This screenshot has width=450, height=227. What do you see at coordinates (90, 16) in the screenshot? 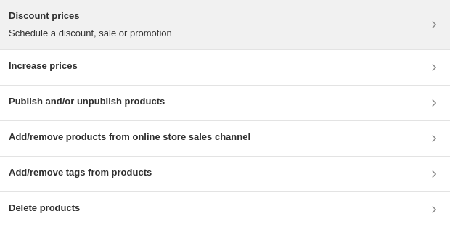
I see `h3: Discount prices` at bounding box center [90, 16].